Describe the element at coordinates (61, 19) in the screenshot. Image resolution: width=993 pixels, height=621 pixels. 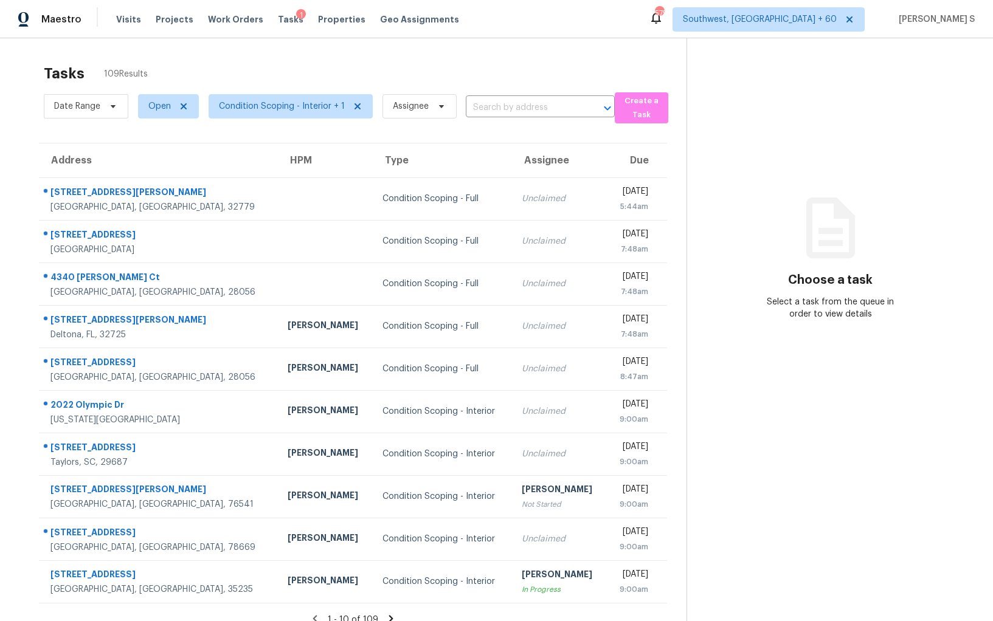
I see `span: Maestro` at that location.